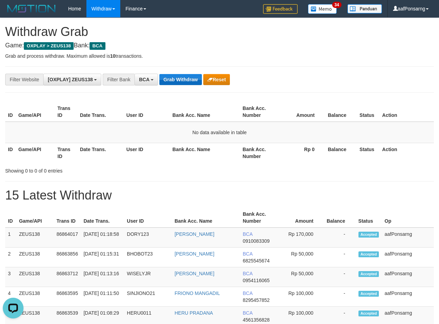  Describe the element at coordinates (216, 80) in the screenshot. I see `button: Reset` at that location.